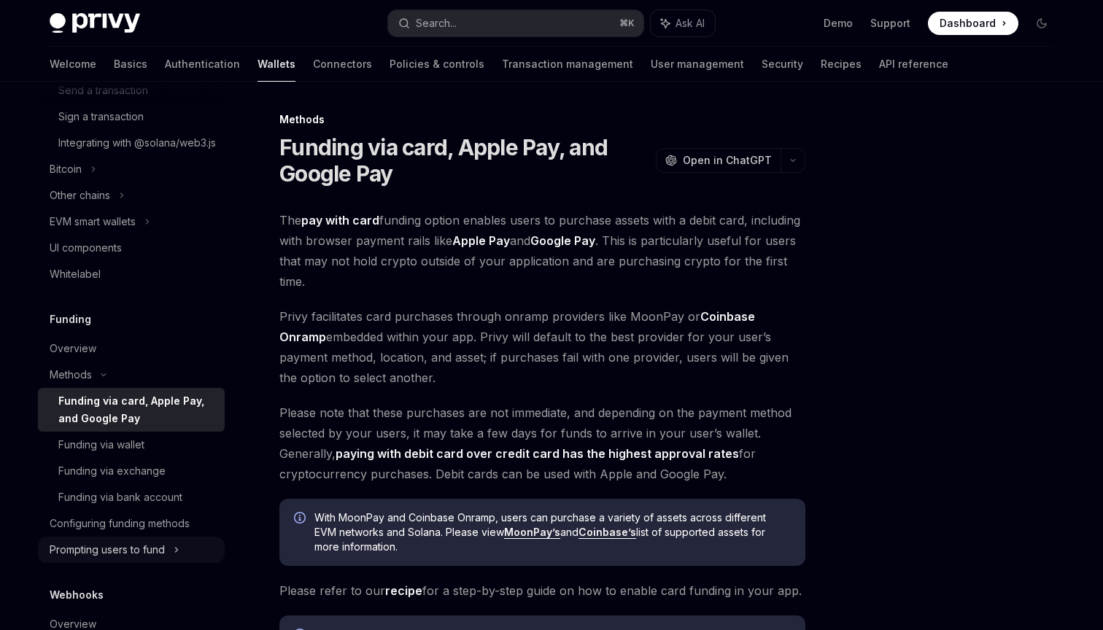 The image size is (1103, 630). What do you see at coordinates (913, 64) in the screenshot?
I see `a: API reference` at bounding box center [913, 64].